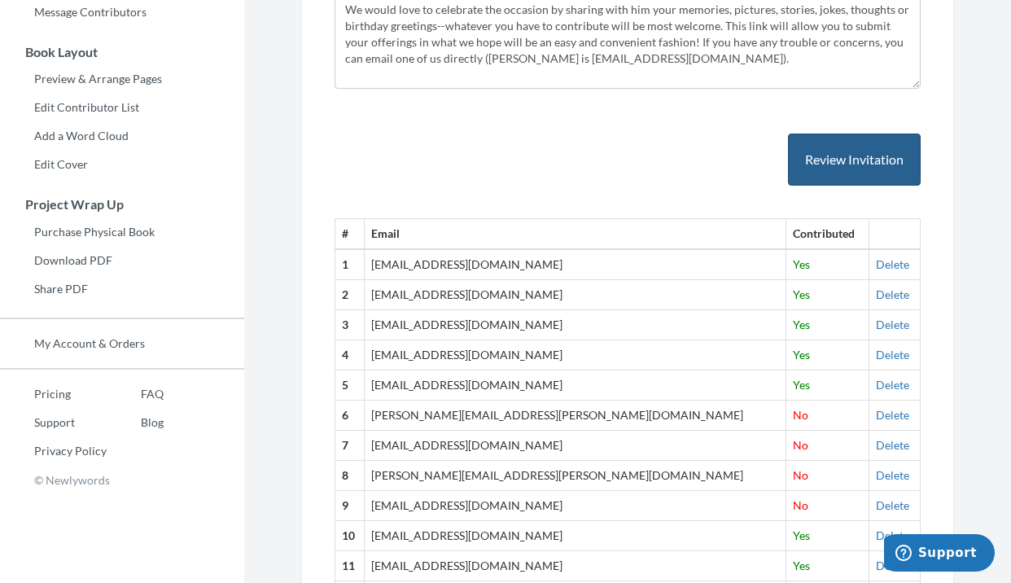 The image size is (1011, 583). I want to click on th: 11, so click(350, 565).